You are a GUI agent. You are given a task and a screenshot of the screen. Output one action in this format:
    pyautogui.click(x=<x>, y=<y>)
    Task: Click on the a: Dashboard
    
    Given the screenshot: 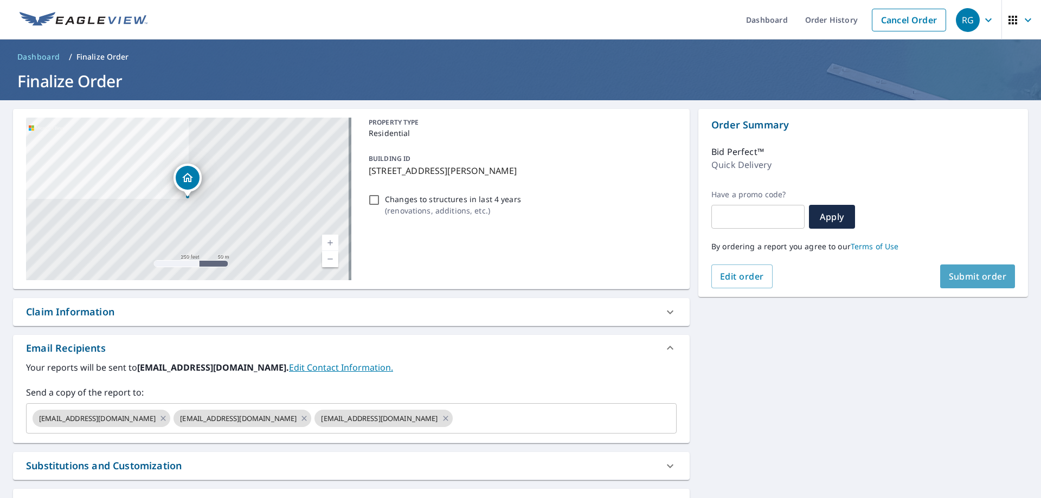 What is the action you would take?
    pyautogui.click(x=39, y=57)
    